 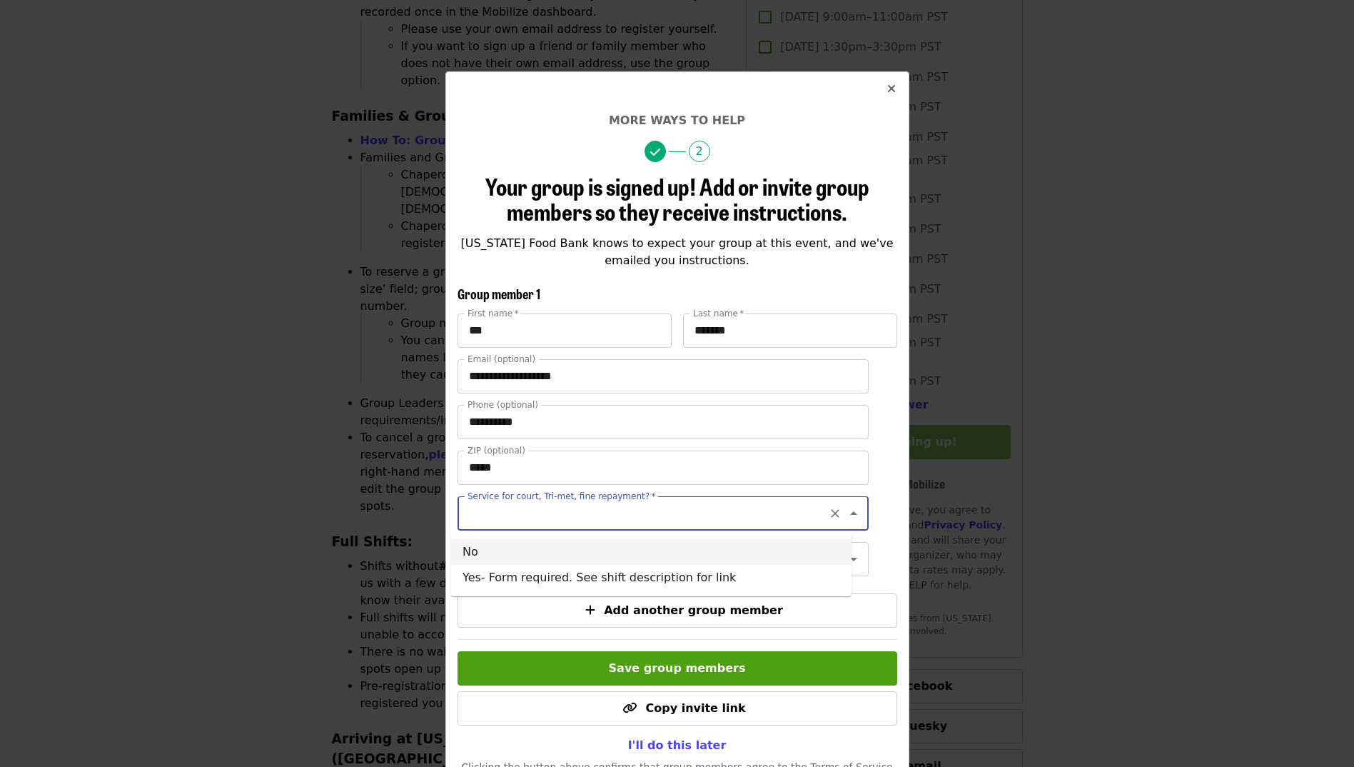 I want to click on label: First name, so click(x=493, y=313).